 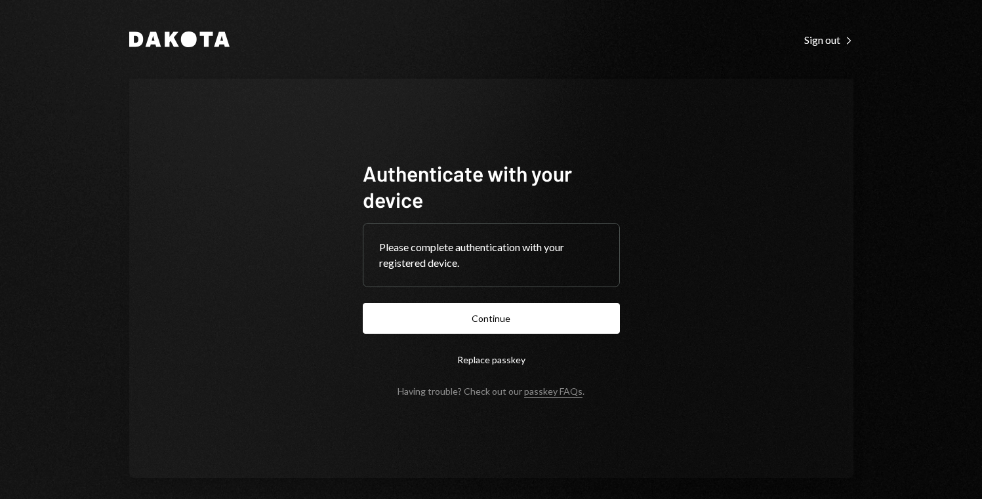 What do you see at coordinates (828, 39) in the screenshot?
I see `a: Sign out` at bounding box center [828, 39].